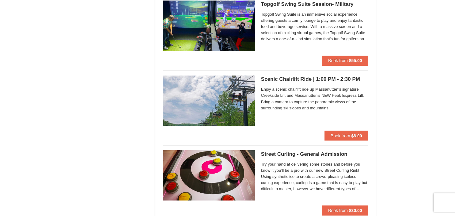  I want to click on button: Book from $30.00, so click(345, 210).